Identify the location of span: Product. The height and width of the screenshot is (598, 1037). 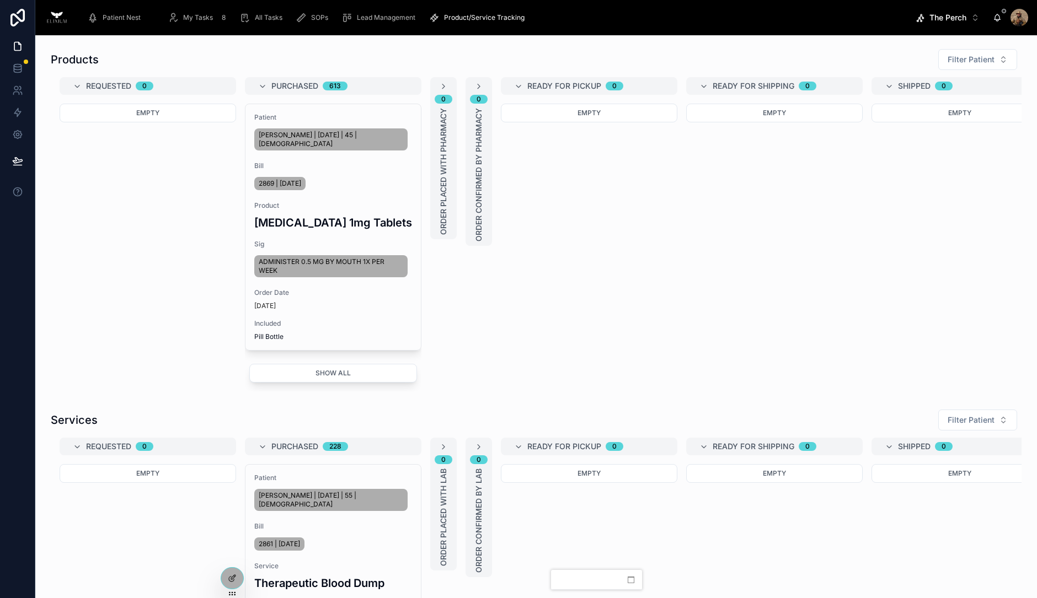
(333, 206).